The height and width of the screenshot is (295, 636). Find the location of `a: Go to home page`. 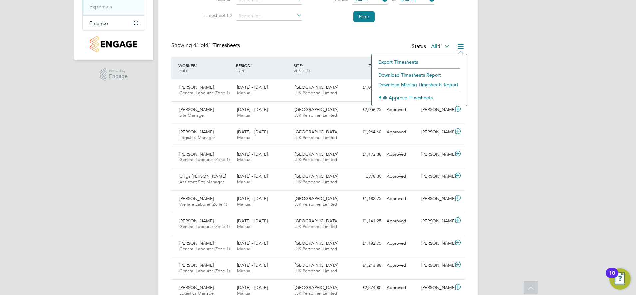

a: Go to home page is located at coordinates (114, 44).